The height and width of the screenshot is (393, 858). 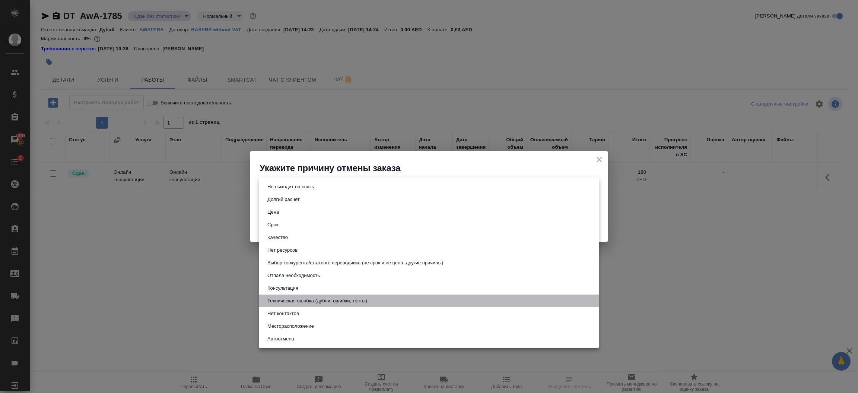 I want to click on button: Срок, so click(x=273, y=225).